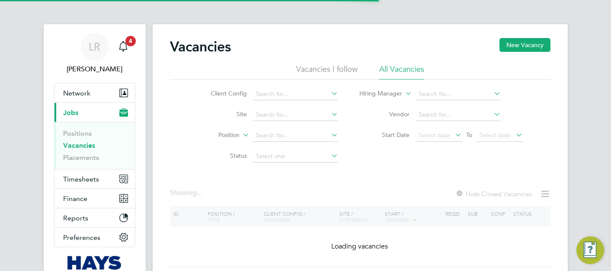 The width and height of the screenshot is (611, 271). Describe the element at coordinates (402, 72) in the screenshot. I see `li: All Vacancies` at that location.